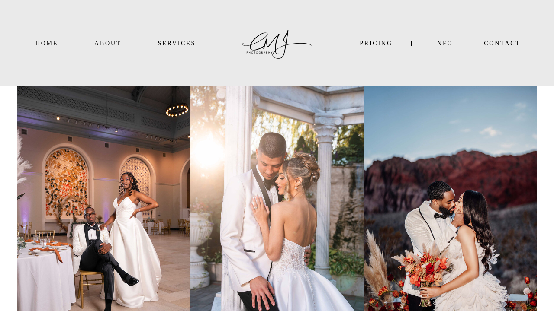 The width and height of the screenshot is (554, 311). I want to click on a: PRICING, so click(376, 43).